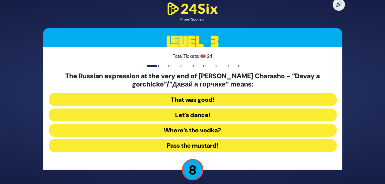 The height and width of the screenshot is (184, 385). I want to click on img: 24Six, so click(192, 9).